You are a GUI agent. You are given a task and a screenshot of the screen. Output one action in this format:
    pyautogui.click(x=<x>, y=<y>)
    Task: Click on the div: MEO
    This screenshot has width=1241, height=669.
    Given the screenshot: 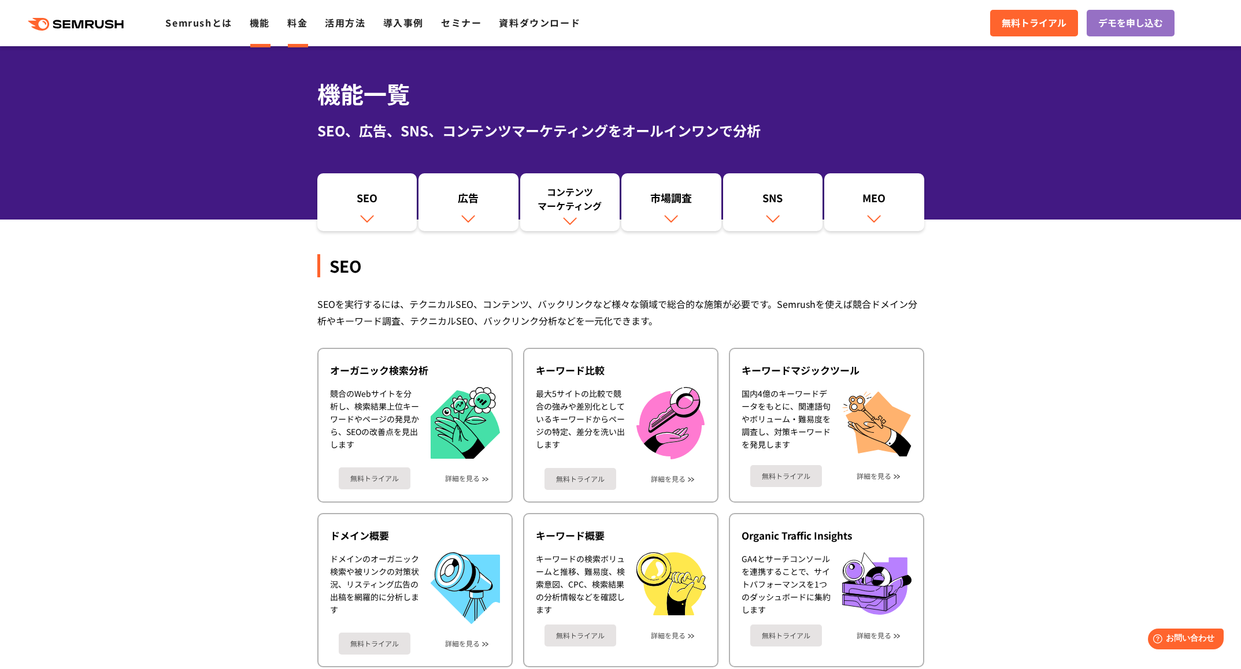 What is the action you would take?
    pyautogui.click(x=874, y=201)
    